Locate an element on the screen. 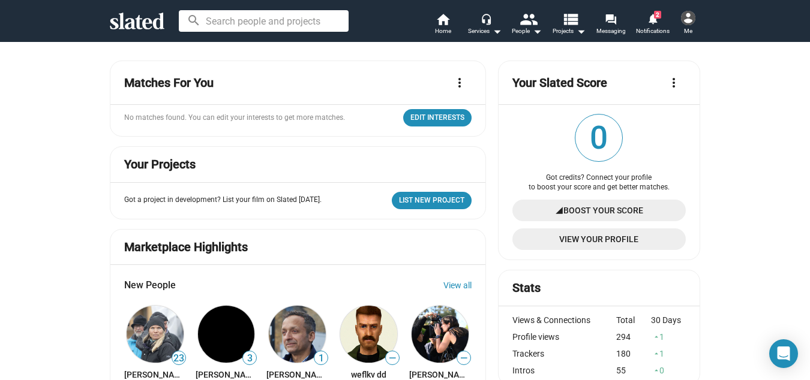 The height and width of the screenshot is (380, 810). span: Me is located at coordinates (688, 31).